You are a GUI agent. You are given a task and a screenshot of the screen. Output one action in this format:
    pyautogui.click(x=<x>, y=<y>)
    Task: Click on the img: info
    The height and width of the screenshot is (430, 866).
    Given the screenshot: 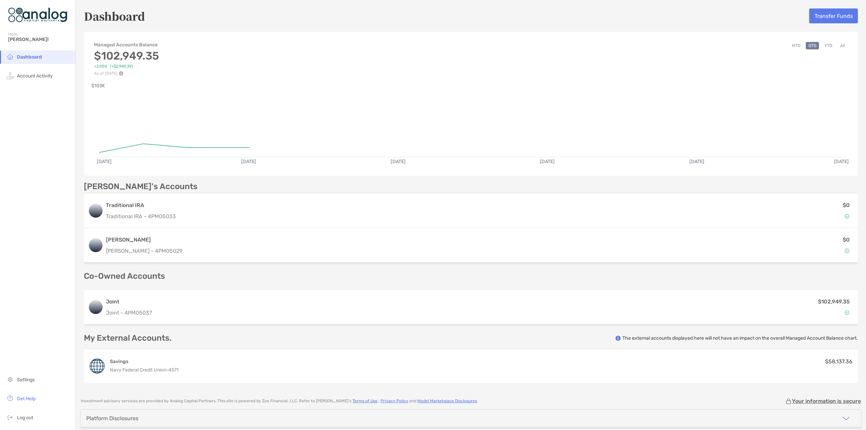 What is the action you would take?
    pyautogui.click(x=618, y=338)
    